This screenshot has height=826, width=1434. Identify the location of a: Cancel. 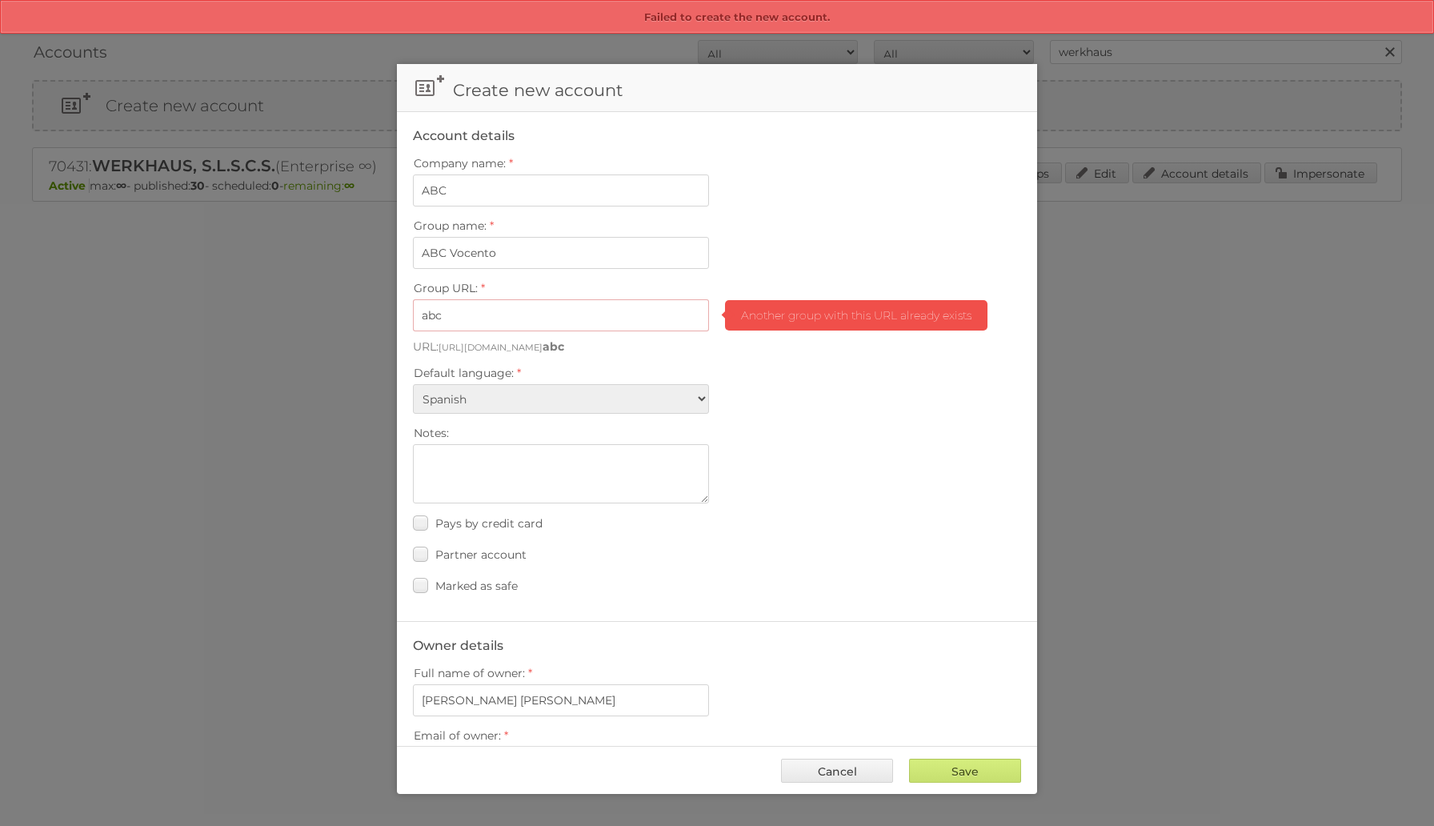
(837, 770).